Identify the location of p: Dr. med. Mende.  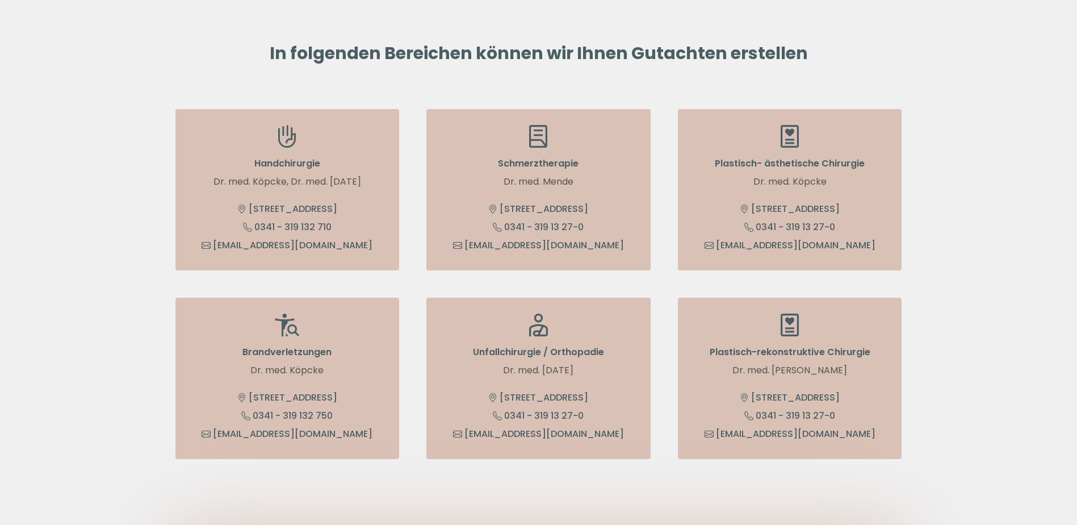
(538, 182).